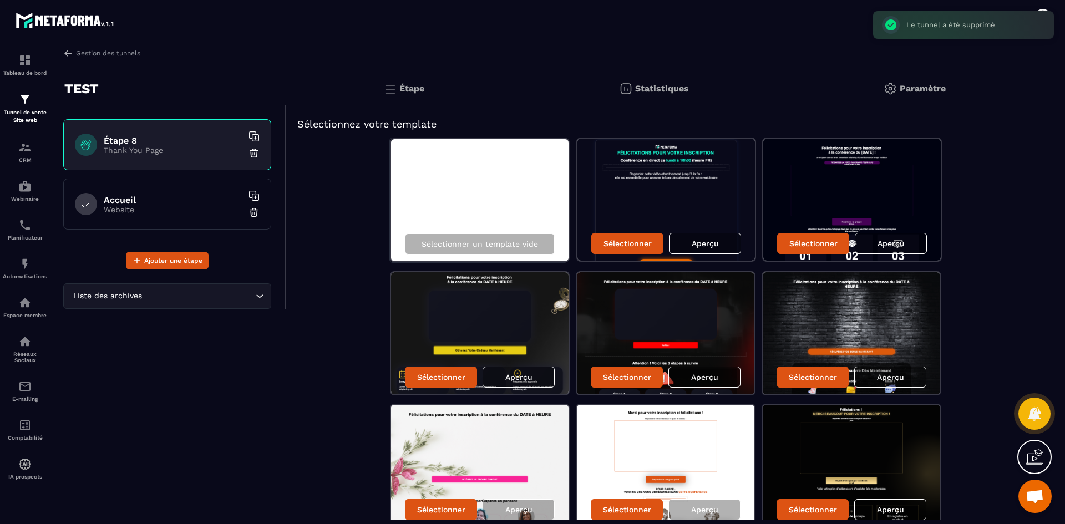  Describe the element at coordinates (82, 89) in the screenshot. I see `p: TEST` at that location.